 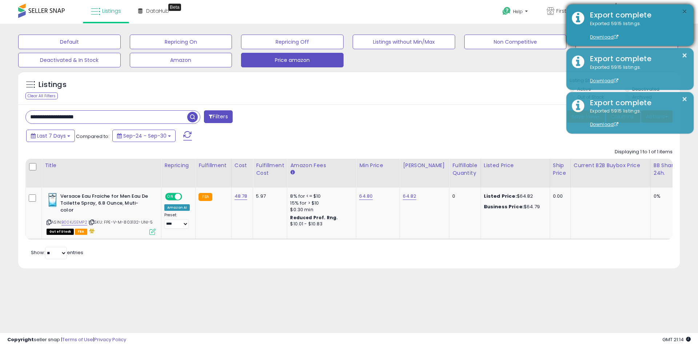 What do you see at coordinates (51, 136) in the screenshot?
I see `span: Last 7 Days` at bounding box center [51, 136].